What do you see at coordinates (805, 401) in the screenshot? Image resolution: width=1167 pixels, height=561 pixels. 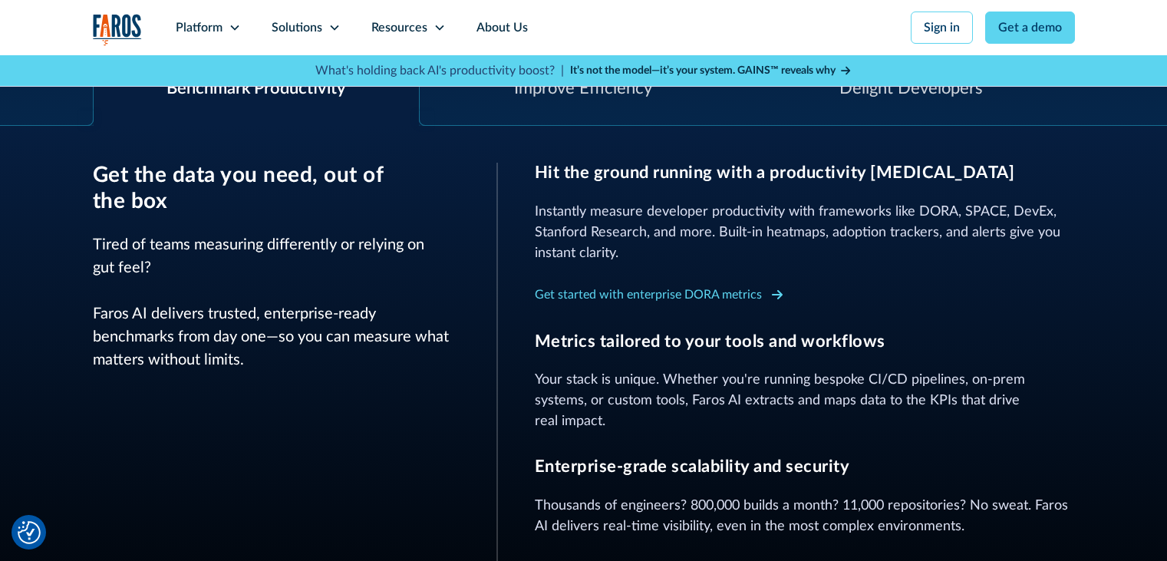 I see `p: Your stack is unique. Whether you're running bespoke CI/CD pipelines, on-prem systems, or custom ...` at bounding box center [805, 401].